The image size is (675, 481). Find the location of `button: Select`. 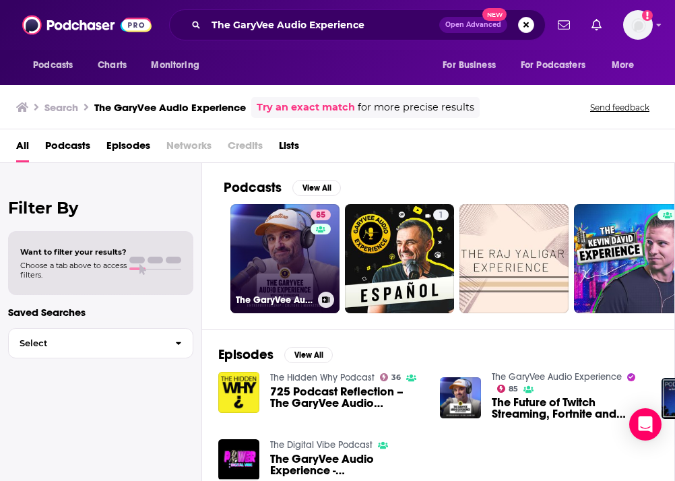

button: Select is located at coordinates (100, 343).